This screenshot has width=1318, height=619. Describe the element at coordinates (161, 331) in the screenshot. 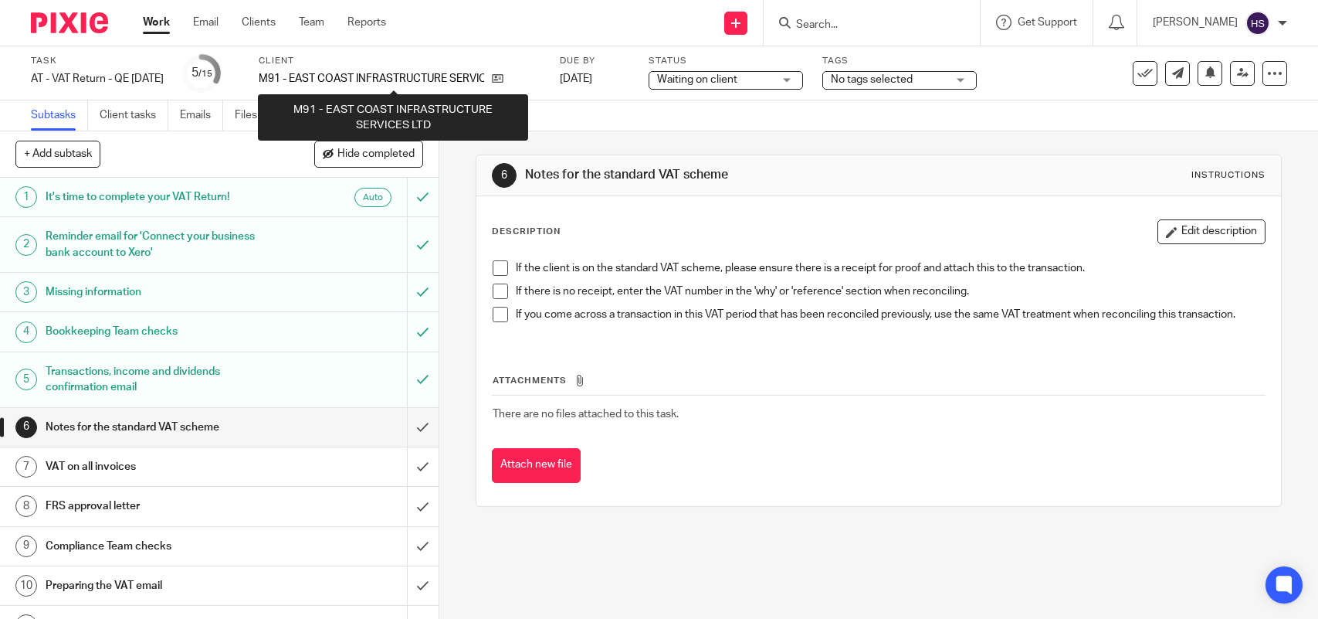

I see `h1: Bookkeeping Team checks` at that location.